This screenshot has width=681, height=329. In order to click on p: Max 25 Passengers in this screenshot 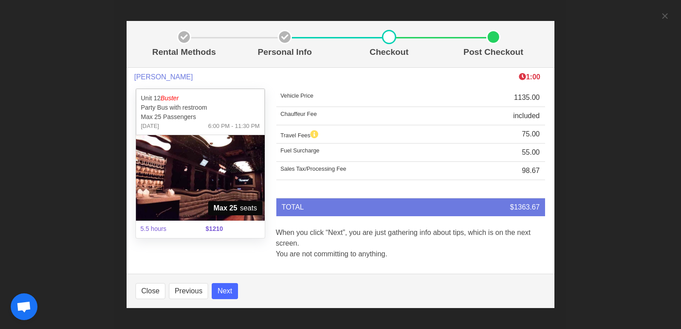, I will do `click(200, 117)`.